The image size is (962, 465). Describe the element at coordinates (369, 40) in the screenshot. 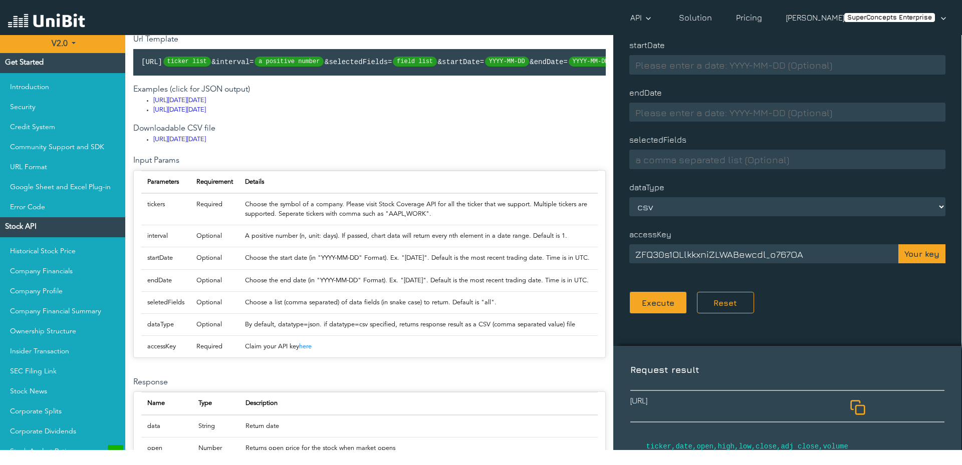

I see `p: Url Template` at that location.